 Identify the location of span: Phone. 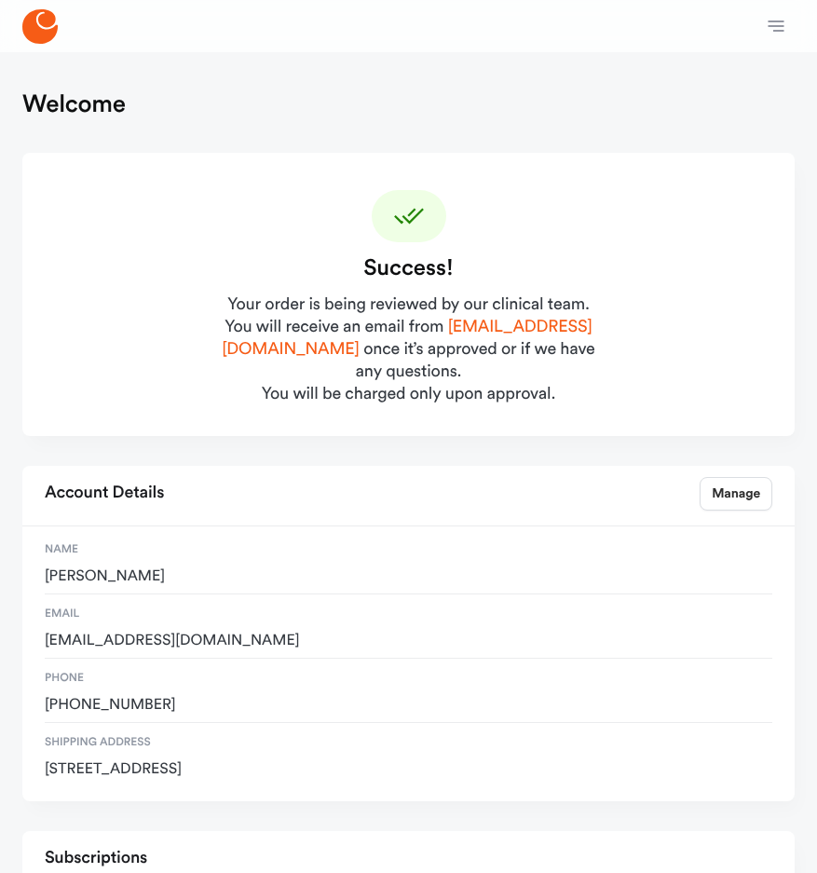
(408, 678).